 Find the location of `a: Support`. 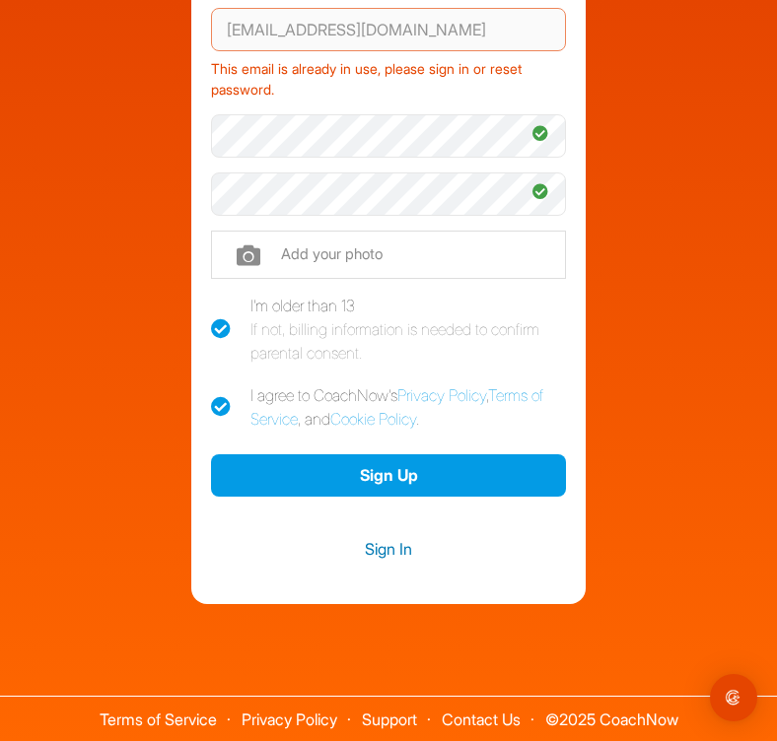

a: Support is located at coordinates (389, 720).